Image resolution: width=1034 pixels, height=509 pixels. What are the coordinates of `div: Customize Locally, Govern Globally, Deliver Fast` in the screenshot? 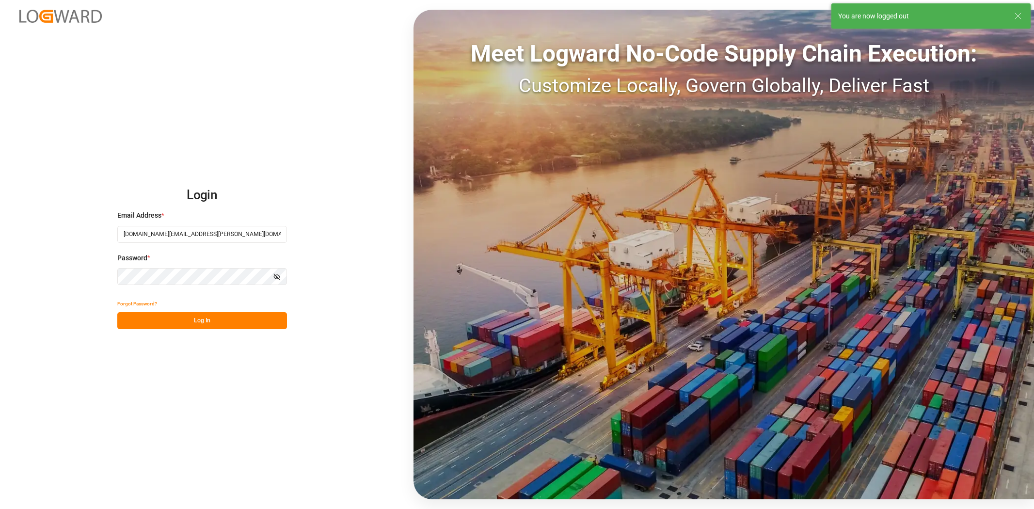 It's located at (724, 86).